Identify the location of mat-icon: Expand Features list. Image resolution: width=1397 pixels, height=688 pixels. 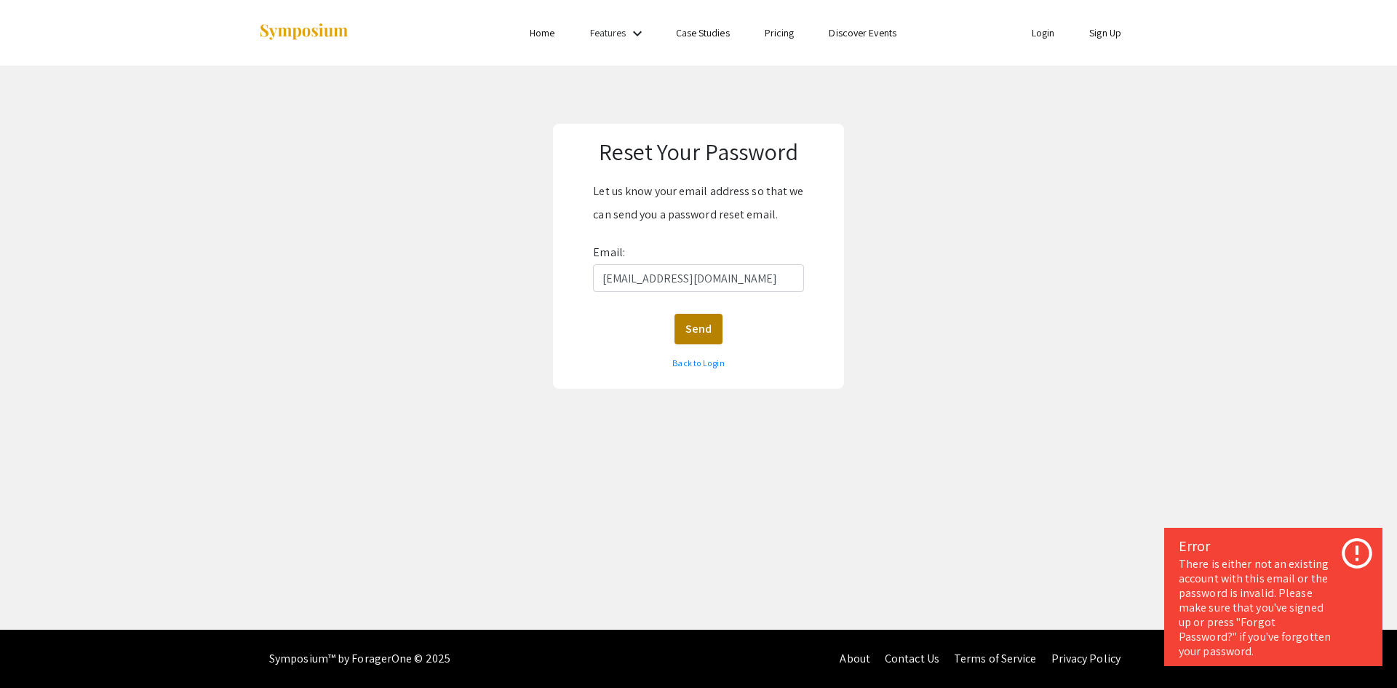
(637, 33).